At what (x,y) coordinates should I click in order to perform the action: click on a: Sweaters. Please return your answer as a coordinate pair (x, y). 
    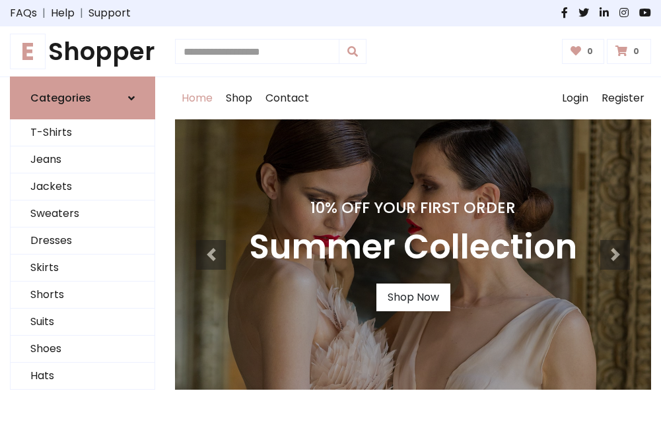
    Looking at the image, I should click on (83, 214).